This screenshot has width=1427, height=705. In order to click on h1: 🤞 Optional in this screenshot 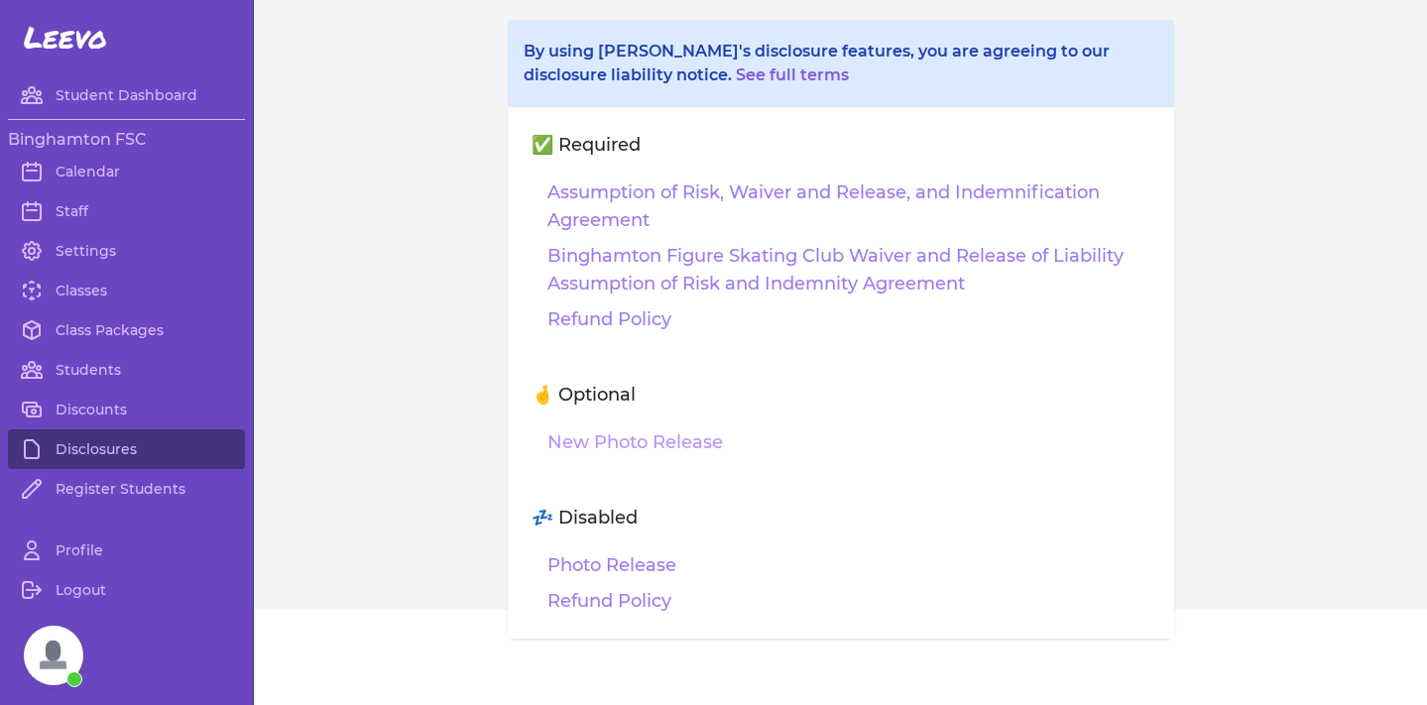, I will do `click(841, 405)`.